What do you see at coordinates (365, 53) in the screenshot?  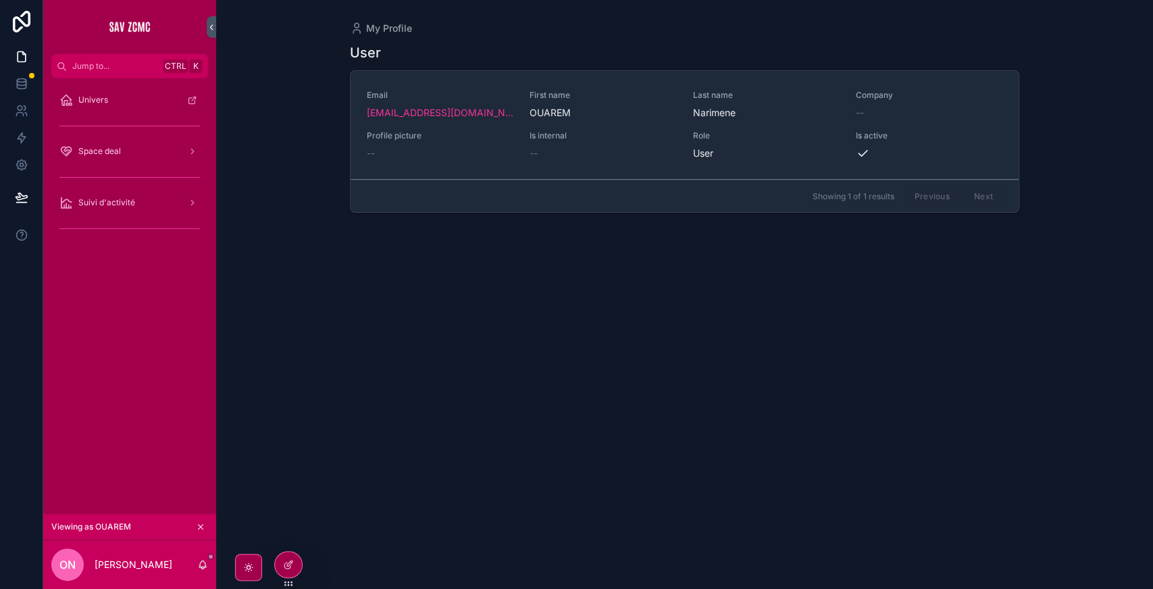 I see `h1: User` at bounding box center [365, 53].